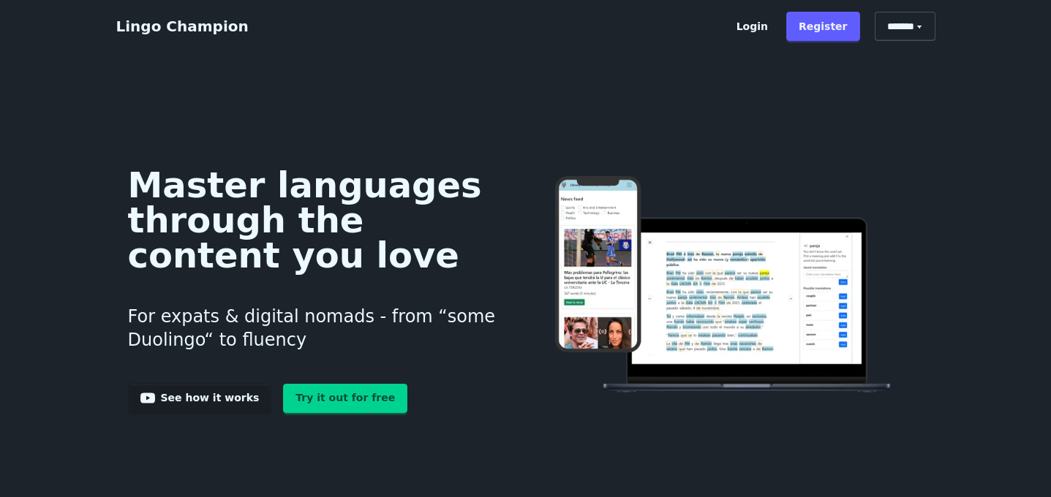 The height and width of the screenshot is (497, 1051). What do you see at coordinates (823, 26) in the screenshot?
I see `a: Register` at bounding box center [823, 26].